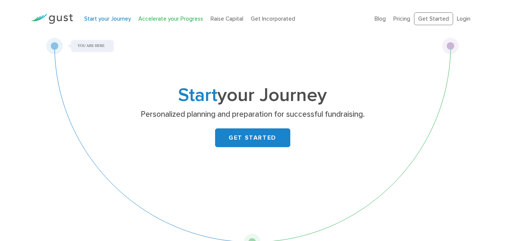 This screenshot has height=241, width=505. I want to click on a: Blog, so click(380, 19).